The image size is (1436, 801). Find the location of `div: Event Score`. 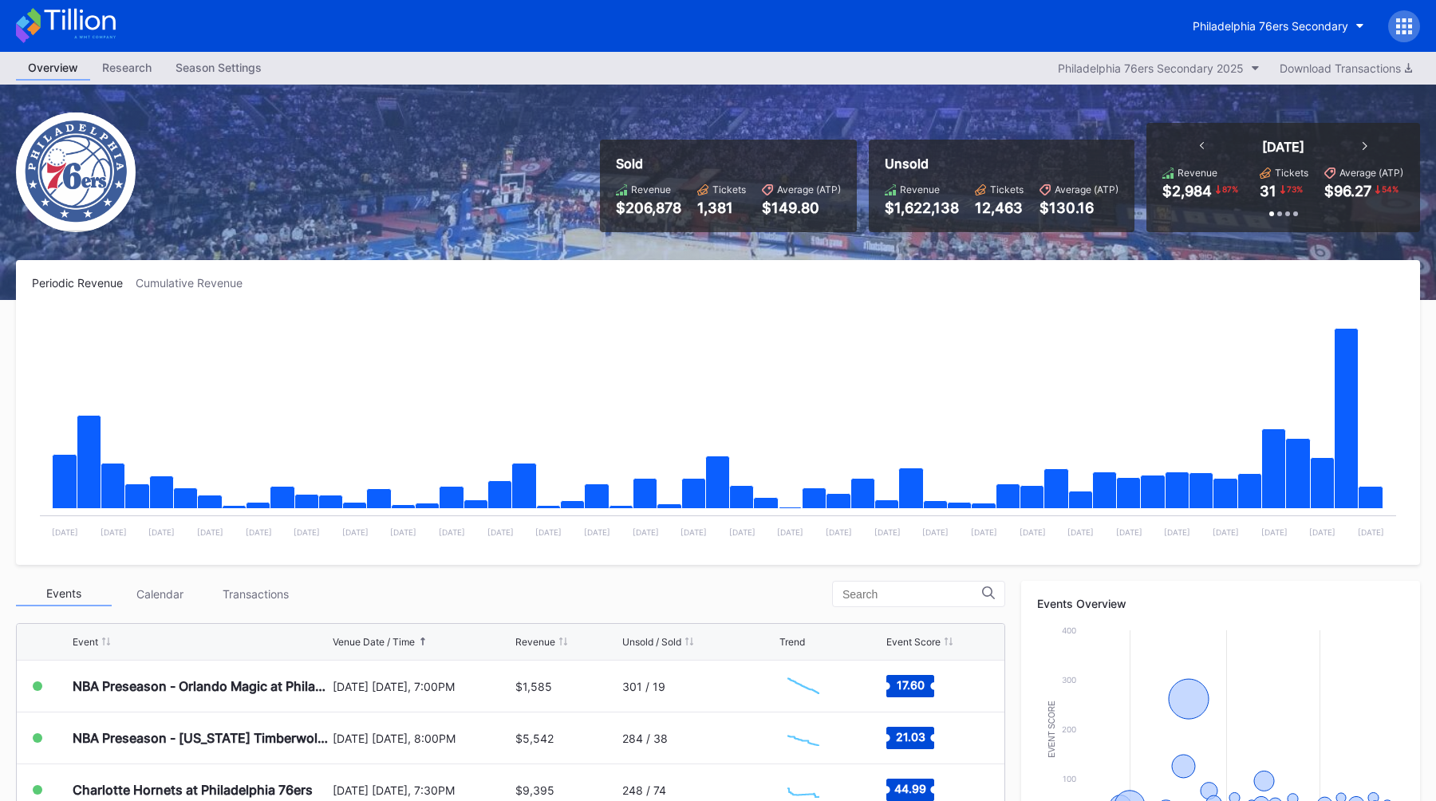

div: Event Score is located at coordinates (913, 641).